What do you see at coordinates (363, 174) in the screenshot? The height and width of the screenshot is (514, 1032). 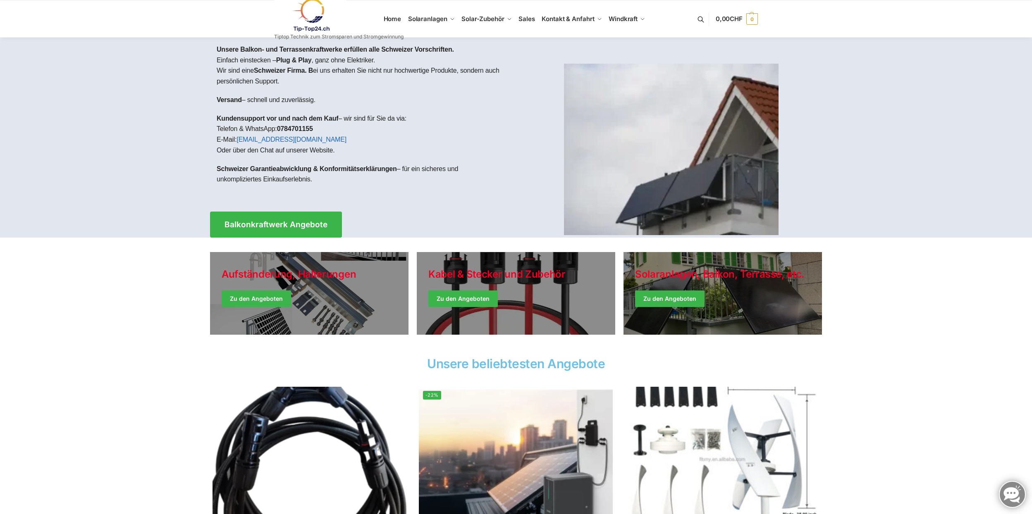 I see `p: – für ein sicheres und unkompliziertes Einkaufserlebnis.` at bounding box center [363, 174].